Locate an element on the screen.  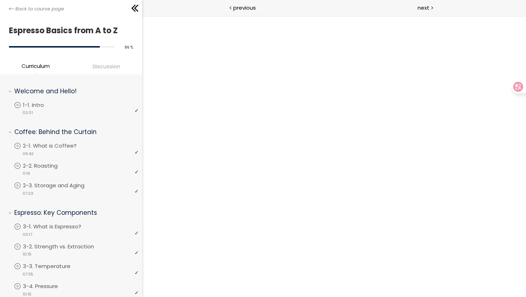
p: 2-3. Storage and Aging is located at coordinates (61, 186).